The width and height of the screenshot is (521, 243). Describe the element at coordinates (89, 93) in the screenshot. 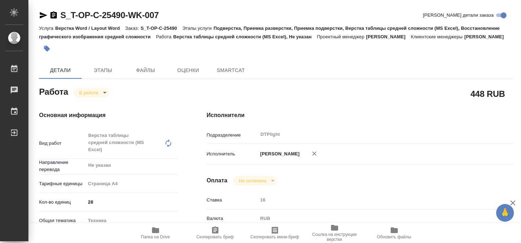

I see `button: В работе` at that location.